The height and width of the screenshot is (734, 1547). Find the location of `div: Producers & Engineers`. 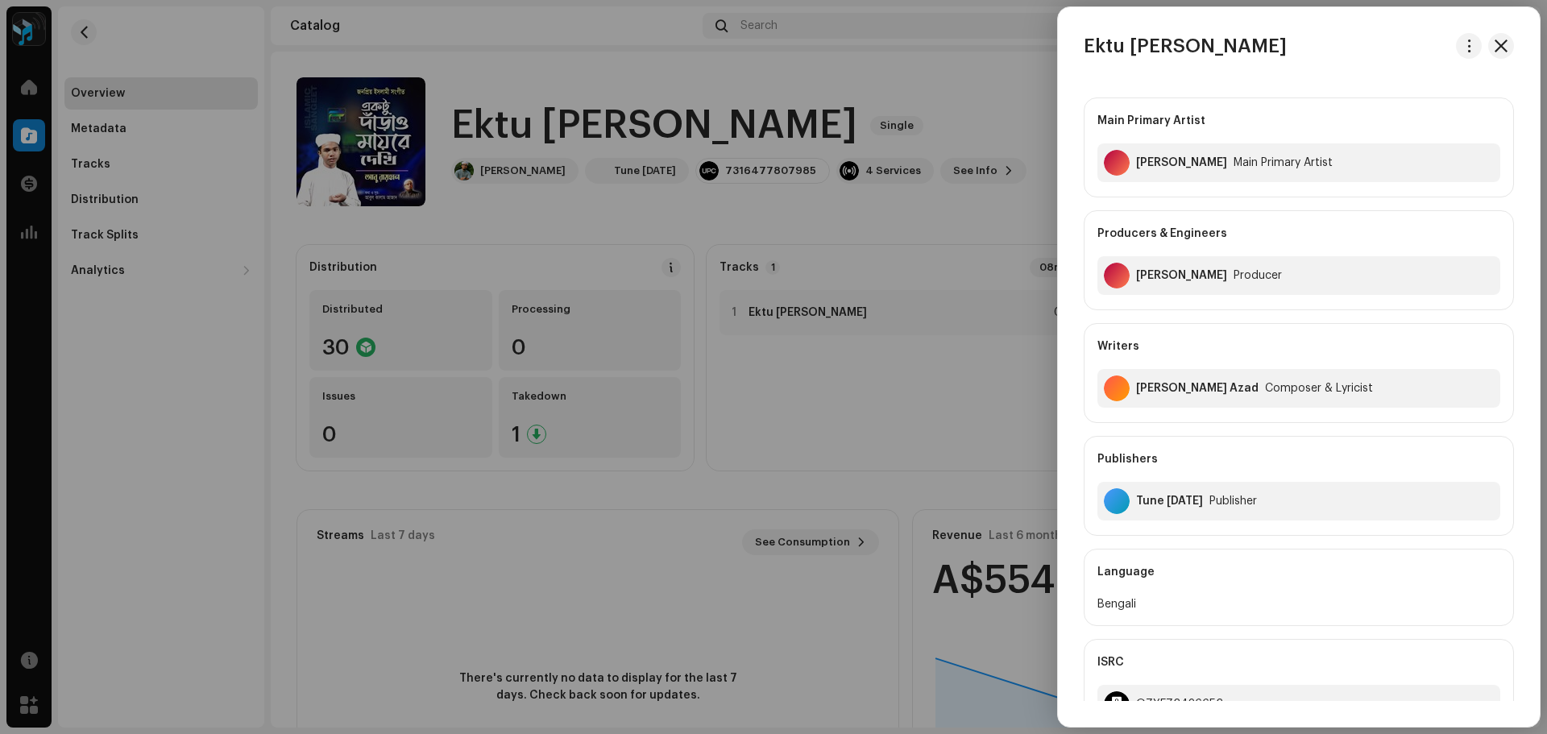

div: Producers & Engineers is located at coordinates (1299, 234).